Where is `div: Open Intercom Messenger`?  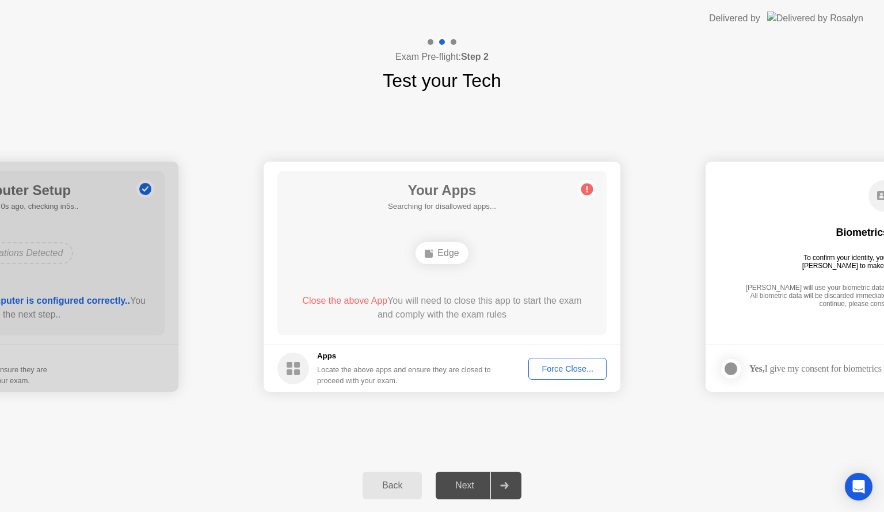
div: Open Intercom Messenger is located at coordinates (859, 487).